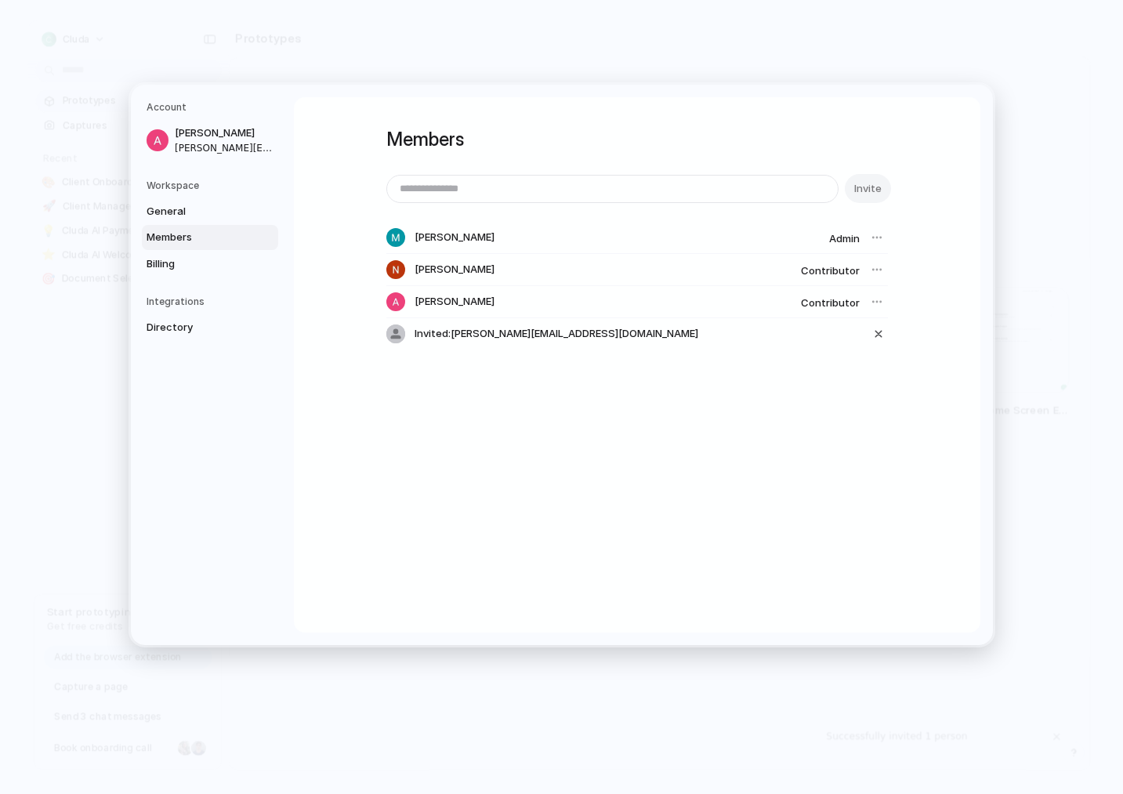  Describe the element at coordinates (197, 264) in the screenshot. I see `span: Billing` at that location.